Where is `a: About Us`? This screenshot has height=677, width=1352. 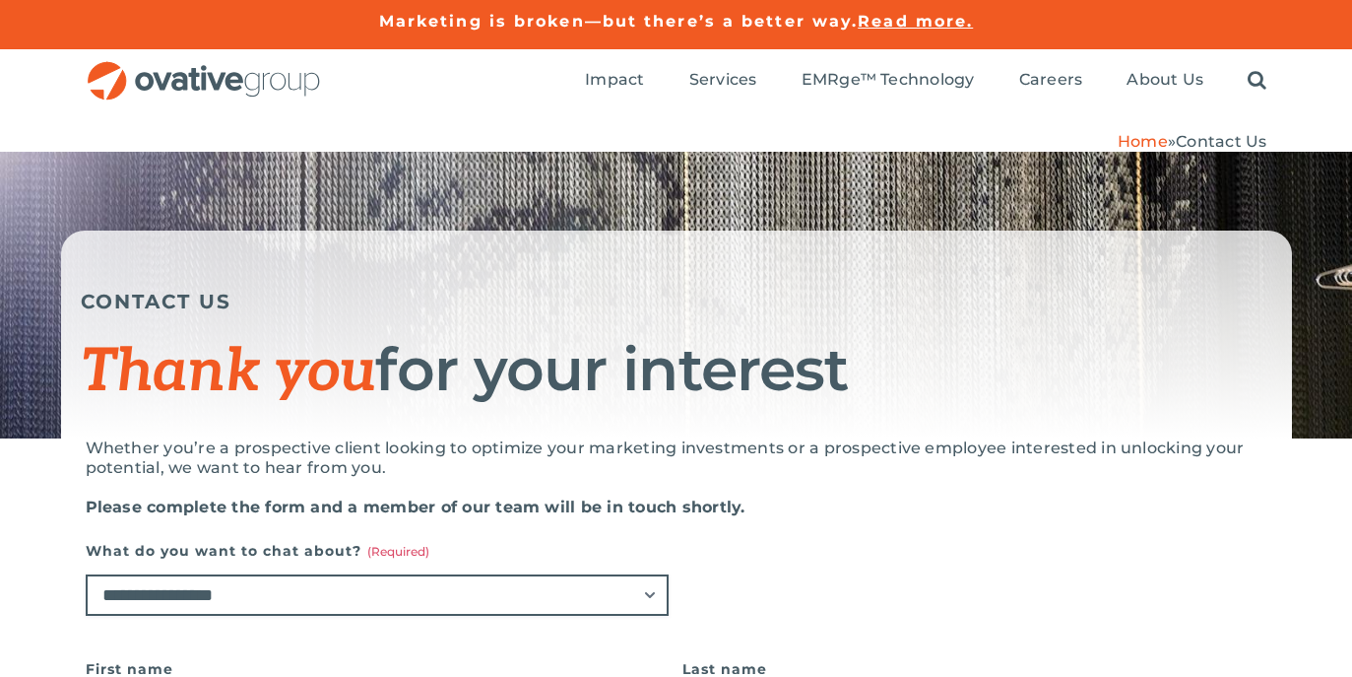
a: About Us is located at coordinates (1165, 81).